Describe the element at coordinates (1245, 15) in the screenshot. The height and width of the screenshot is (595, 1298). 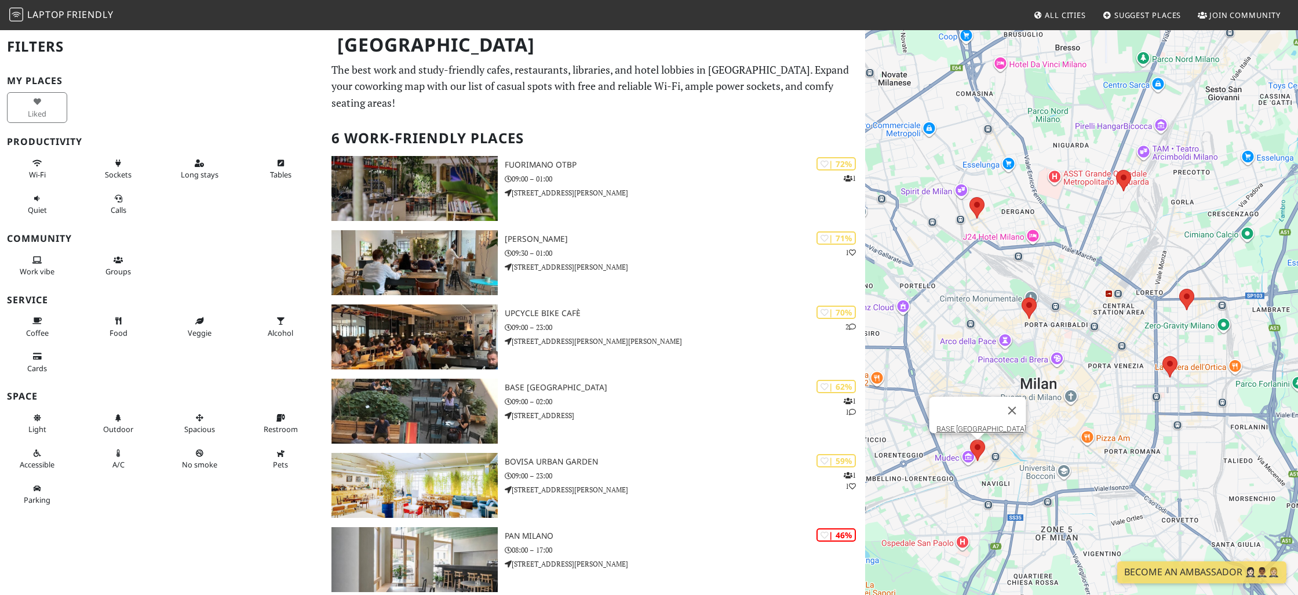
I see `span: Join Community` at that location.